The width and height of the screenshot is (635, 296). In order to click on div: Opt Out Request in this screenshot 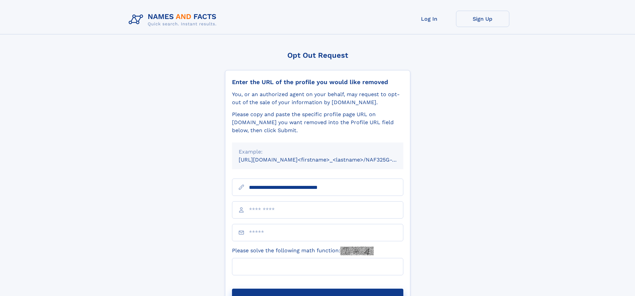, I will do `click(318, 55)`.